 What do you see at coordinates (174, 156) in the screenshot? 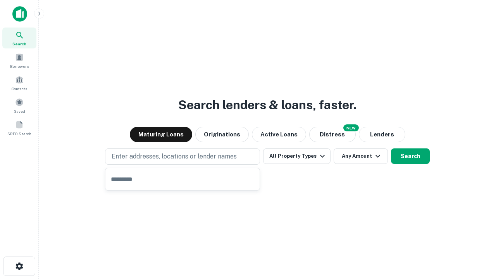
I see `p: Enter addresses, locations or lender names` at bounding box center [174, 156].